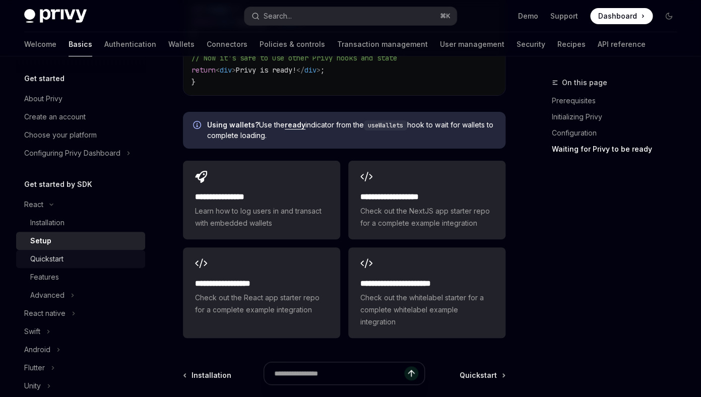 The height and width of the screenshot is (397, 701). Describe the element at coordinates (45, 313) in the screenshot. I see `div: React native` at that location.